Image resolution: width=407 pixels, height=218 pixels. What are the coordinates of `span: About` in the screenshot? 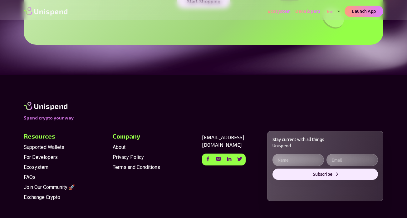 It's located at (155, 147).